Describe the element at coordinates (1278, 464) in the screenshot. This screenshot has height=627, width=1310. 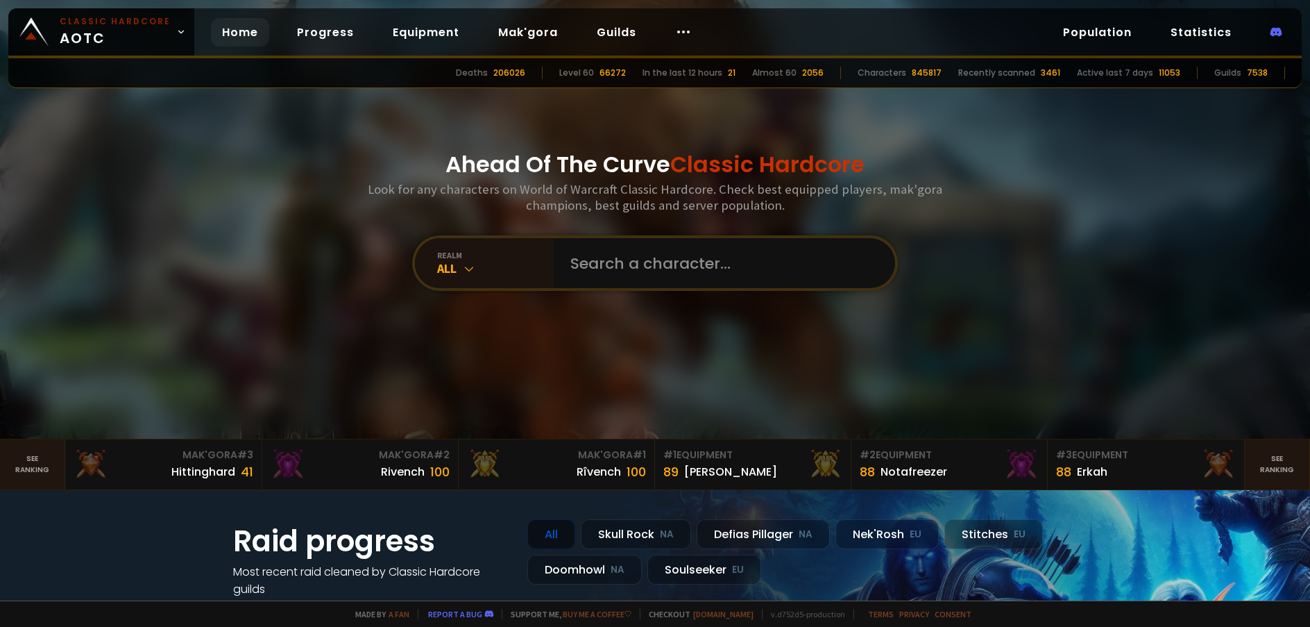
I see `a: Seeranking` at that location.